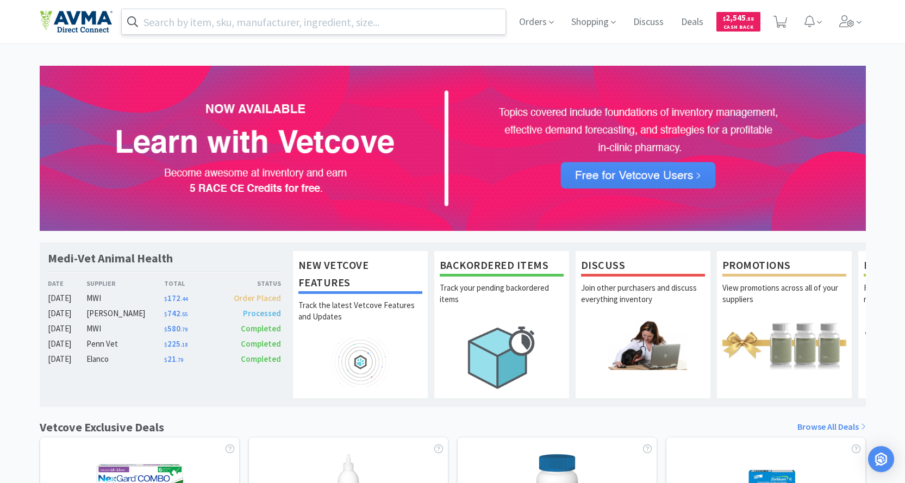  What do you see at coordinates (184, 345) in the screenshot?
I see `span: . 18` at bounding box center [184, 345].